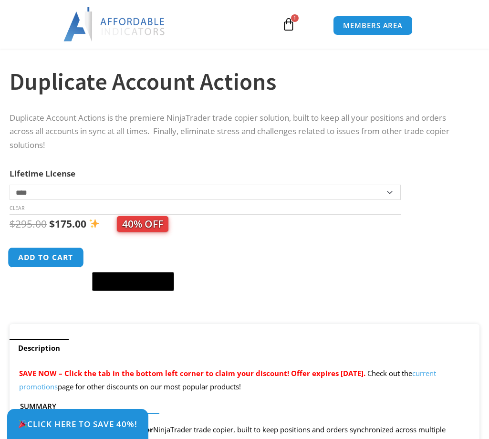 The height and width of the screenshot is (439, 489). What do you see at coordinates (68, 224) in the screenshot?
I see `bdi: 175.00` at bounding box center [68, 224].